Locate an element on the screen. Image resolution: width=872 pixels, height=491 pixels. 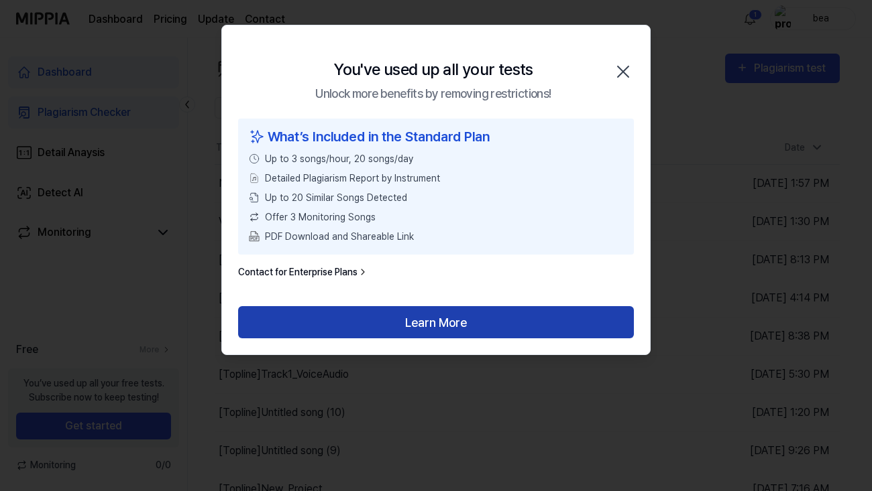
span: Offer 3 Monitoring Songs is located at coordinates (320, 217).